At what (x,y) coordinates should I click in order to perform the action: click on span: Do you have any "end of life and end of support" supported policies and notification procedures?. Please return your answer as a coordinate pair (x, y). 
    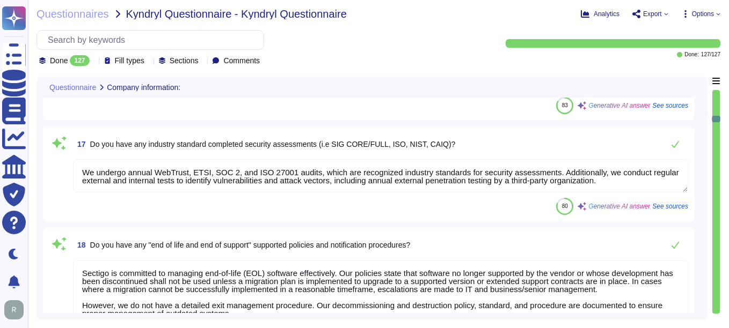
    Looking at the image, I should click on (250, 245).